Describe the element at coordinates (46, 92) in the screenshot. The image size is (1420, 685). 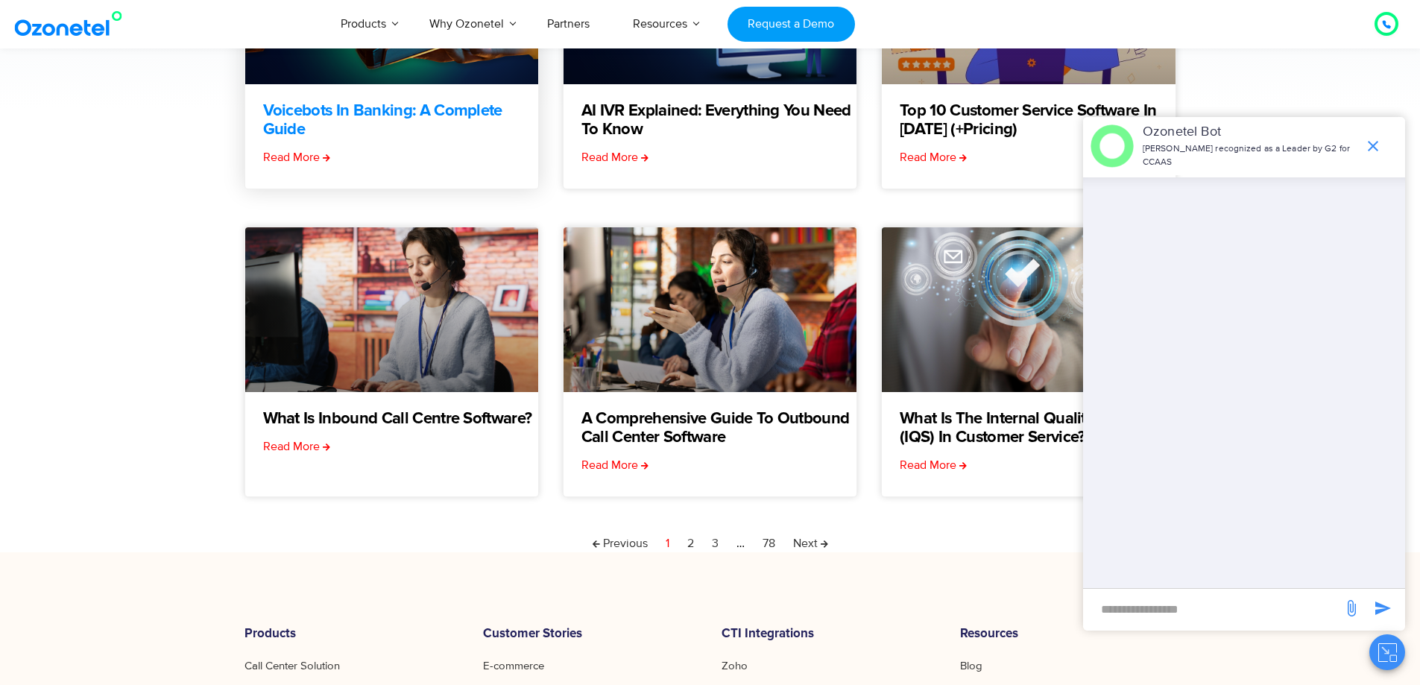
I see `img: tab_domain_overview_orange.svg` at that location.